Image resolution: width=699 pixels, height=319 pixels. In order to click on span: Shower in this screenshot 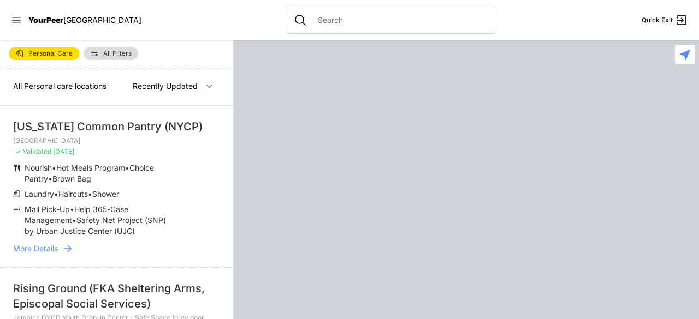, I will do `click(105, 194)`.